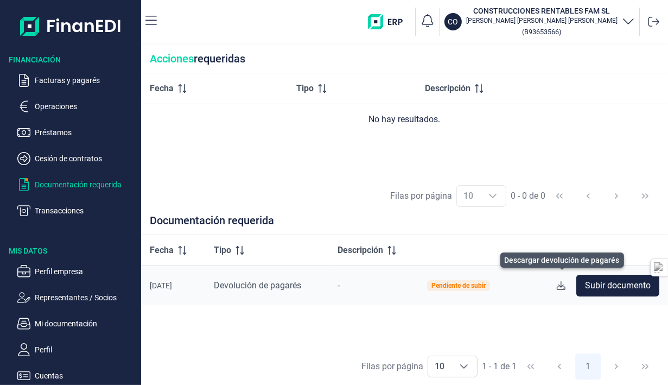  What do you see at coordinates (86, 132) in the screenshot?
I see `p: Préstamos` at bounding box center [86, 132].